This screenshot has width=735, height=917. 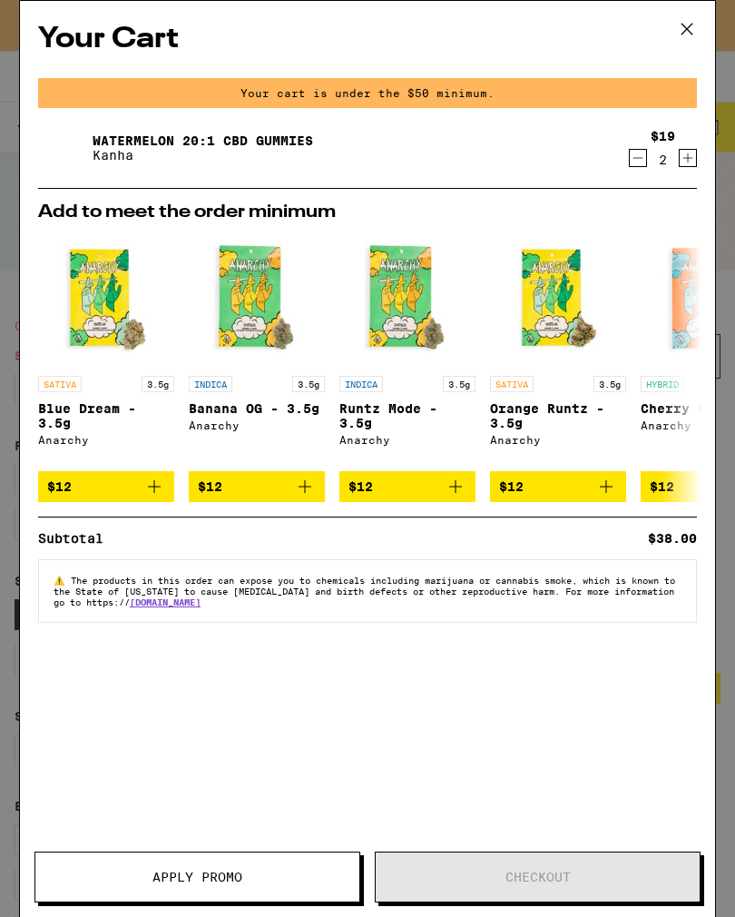 I want to click on img: Anarchy - Banana OG - 3.5g, so click(x=257, y=299).